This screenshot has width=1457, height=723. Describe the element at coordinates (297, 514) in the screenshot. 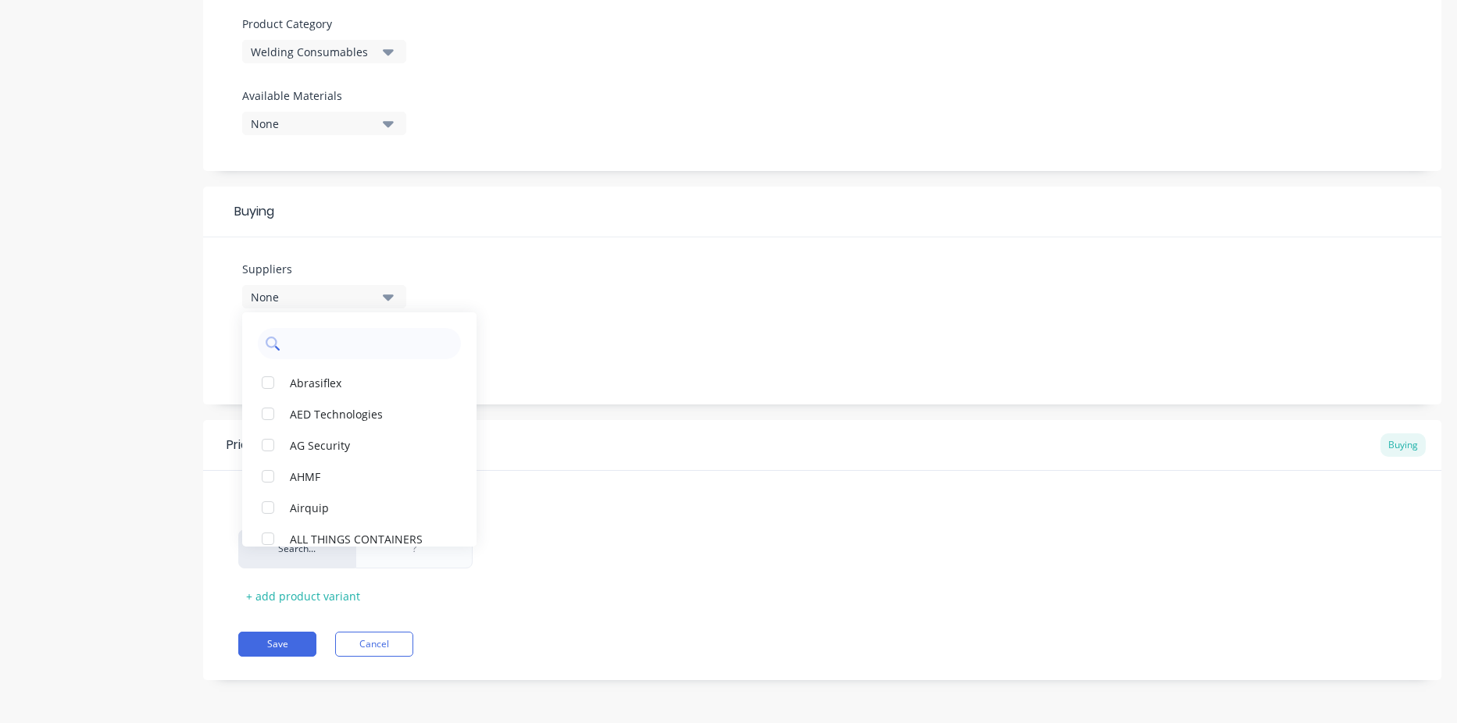

I see `div: Xero Item #` at that location.